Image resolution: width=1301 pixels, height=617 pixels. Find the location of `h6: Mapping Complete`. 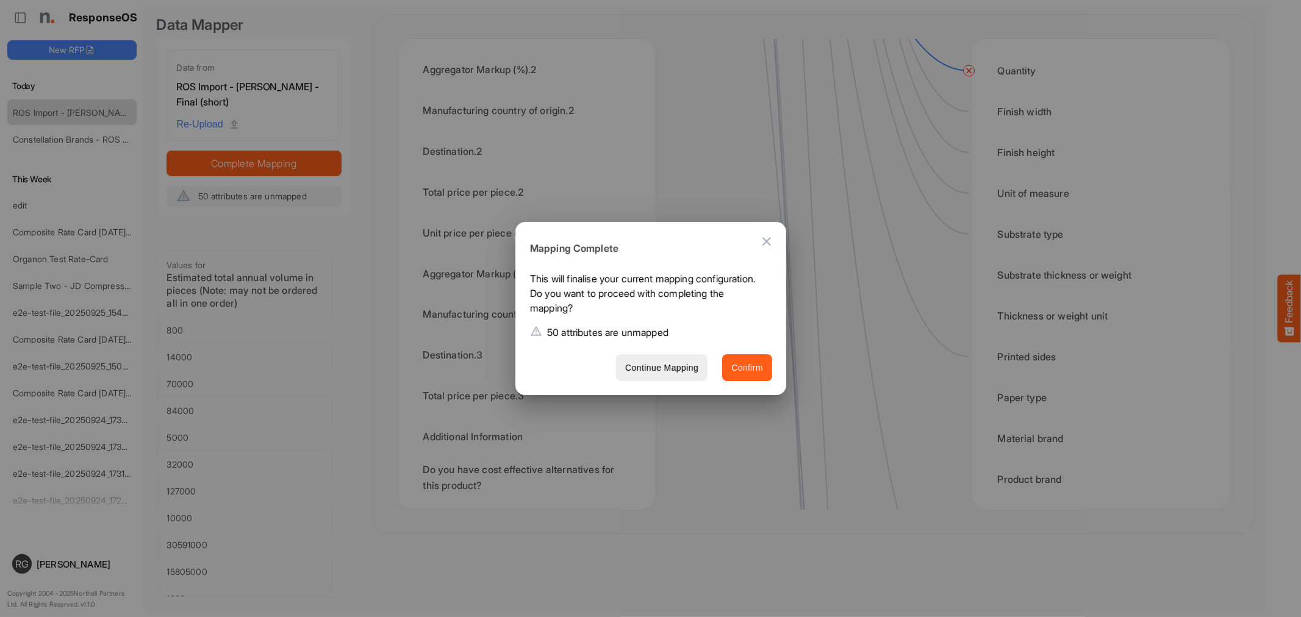

h6: Mapping Complete is located at coordinates (646, 249).